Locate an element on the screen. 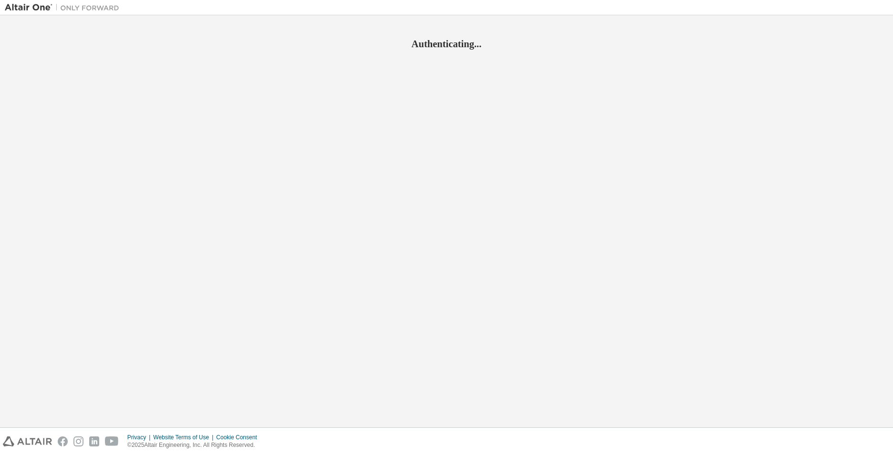 The width and height of the screenshot is (893, 455). p: © 2025 Altair Engineering, Inc. All Rights Reserved. is located at coordinates (195, 445).